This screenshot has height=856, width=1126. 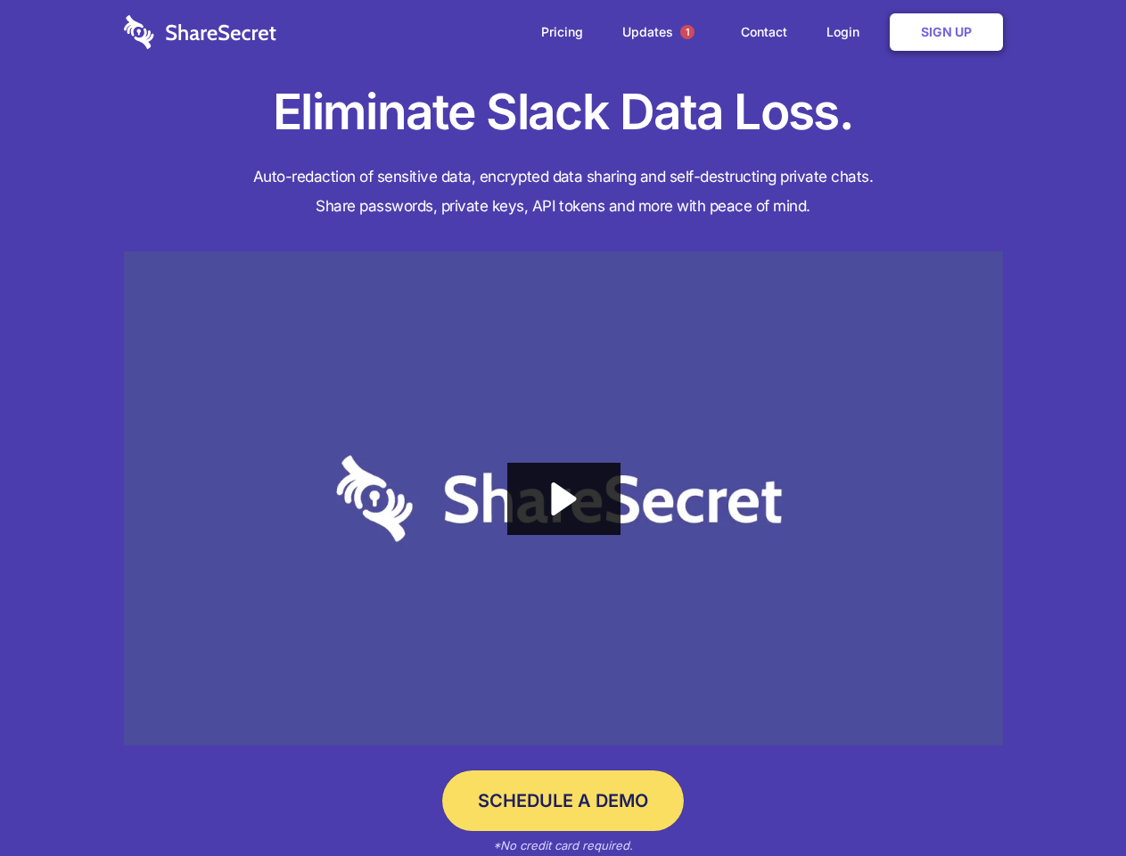 I want to click on a: Pricing, so click(x=562, y=32).